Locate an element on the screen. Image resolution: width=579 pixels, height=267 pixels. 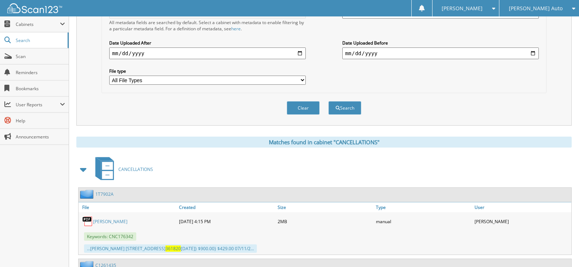
img: folder2.png is located at coordinates (88, 194).